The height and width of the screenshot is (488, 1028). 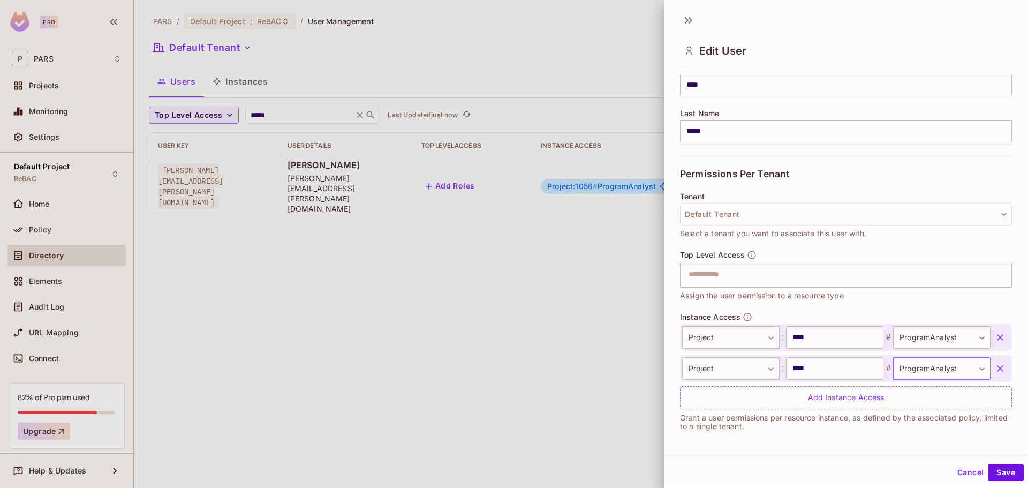 What do you see at coordinates (971, 472) in the screenshot?
I see `button: Cancel` at bounding box center [971, 472].